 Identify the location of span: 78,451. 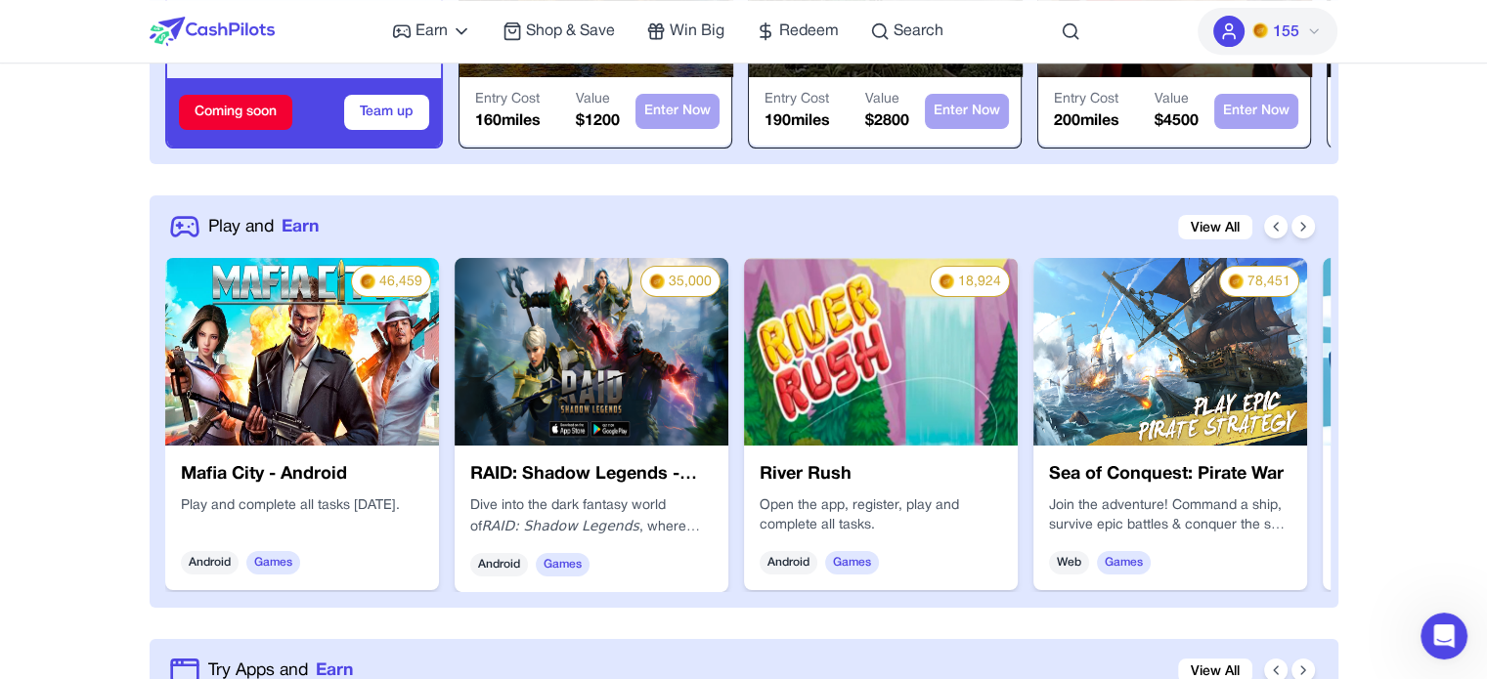
(1269, 282).